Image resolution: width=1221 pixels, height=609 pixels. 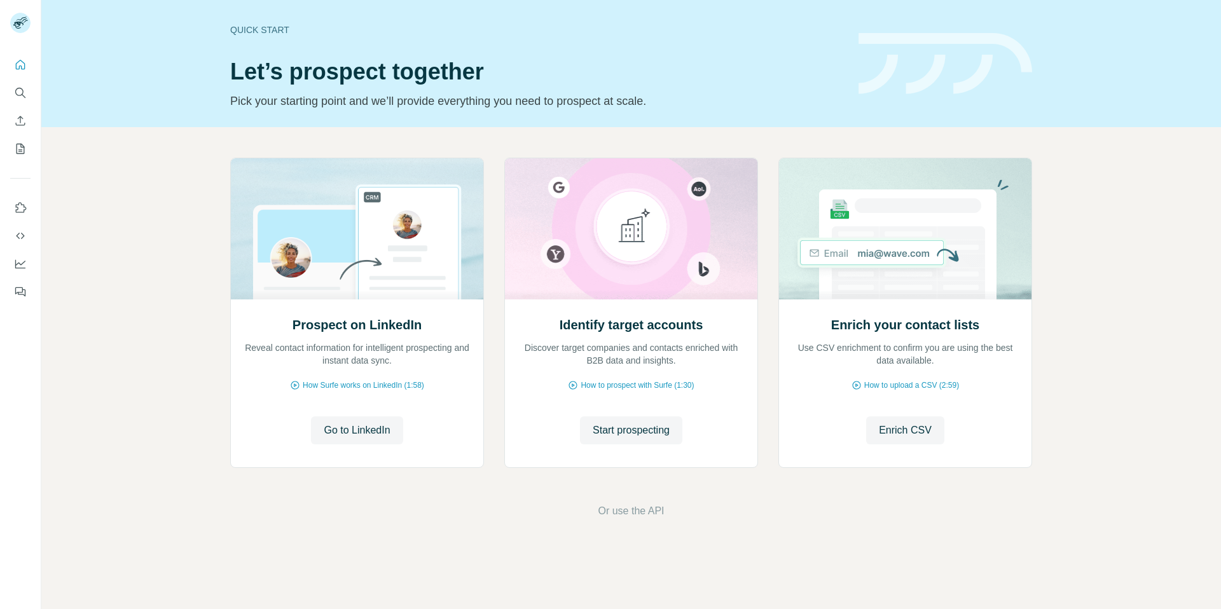 I want to click on p: Pick your starting point and we’ll provide everything you need to prospect at scale., so click(x=537, y=101).